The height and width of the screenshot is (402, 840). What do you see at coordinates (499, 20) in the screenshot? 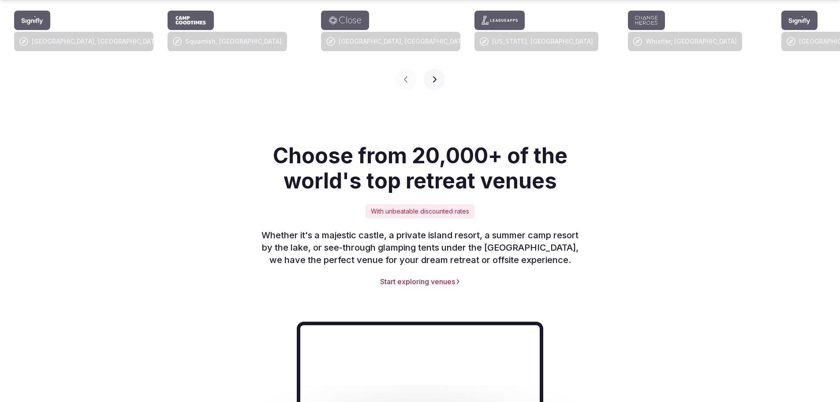
I see `svg: LeagueApps company logo` at bounding box center [499, 20].